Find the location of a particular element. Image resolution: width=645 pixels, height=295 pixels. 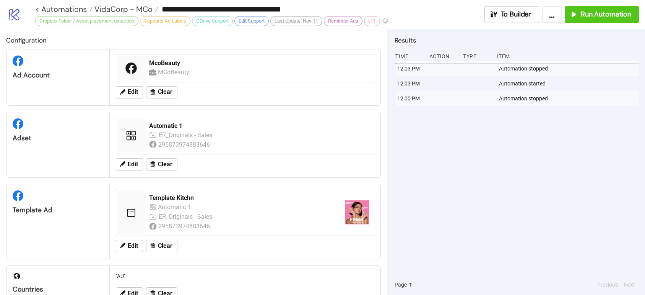

div: Last Update: Nov-11 is located at coordinates (296, 21).